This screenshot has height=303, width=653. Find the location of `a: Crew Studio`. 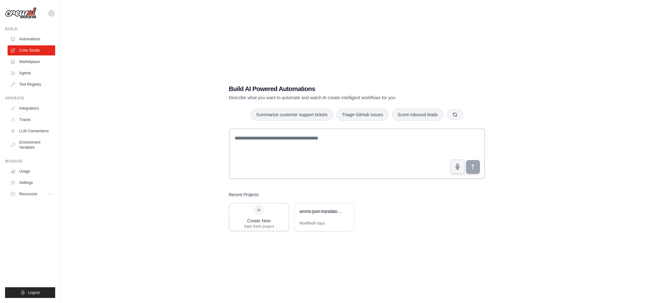

a: Crew Studio is located at coordinates (31, 50).